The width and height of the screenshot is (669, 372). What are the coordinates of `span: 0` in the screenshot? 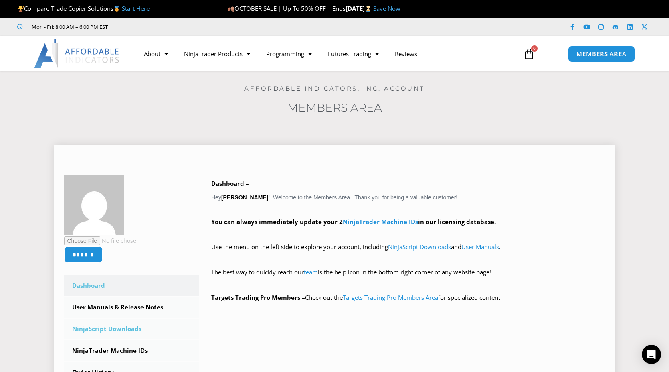 It's located at (535, 49).